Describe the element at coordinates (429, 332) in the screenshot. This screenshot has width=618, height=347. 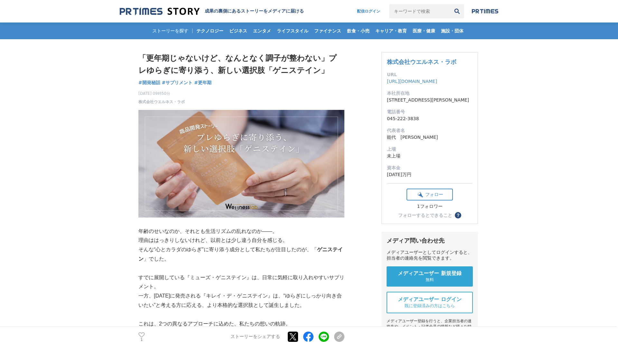
I see `div: メディアユーザー登録を行うと、企業担当者の連絡先や、イベント・記者会見の情報など様々な特記情報を閲覧できます。 ※内容はストーリー・プレスリリースにより異なります。` at that location.